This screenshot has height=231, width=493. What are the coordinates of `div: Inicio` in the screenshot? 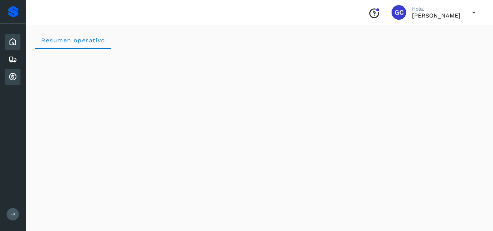 It's located at (13, 42).